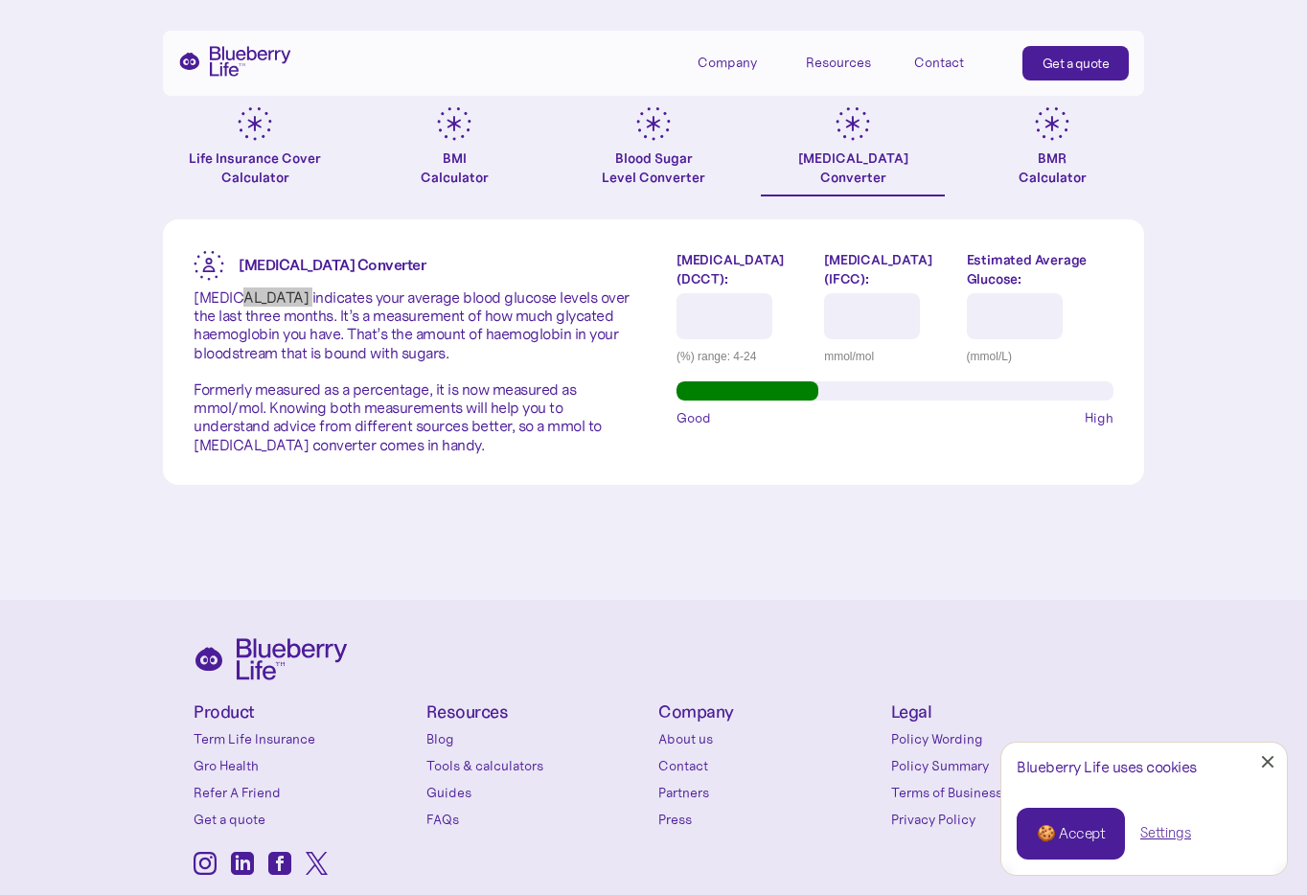 Image resolution: width=1307 pixels, height=895 pixels. What do you see at coordinates (1002, 765) in the screenshot?
I see `a: Policy Summary` at bounding box center [1002, 765].